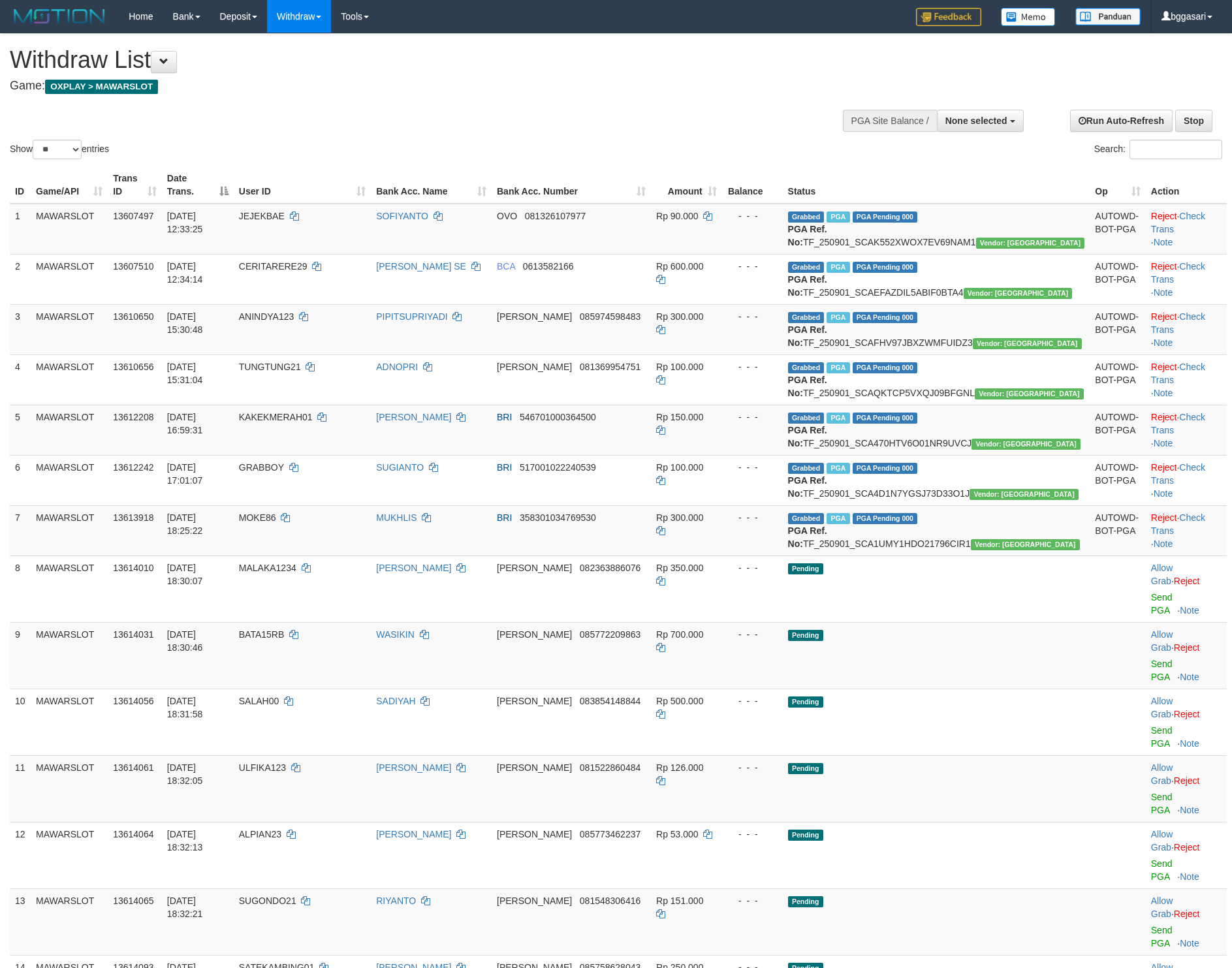 Image resolution: width=1232 pixels, height=968 pixels. Describe the element at coordinates (266, 317) in the screenshot. I see `span: ANINDYA123` at that location.